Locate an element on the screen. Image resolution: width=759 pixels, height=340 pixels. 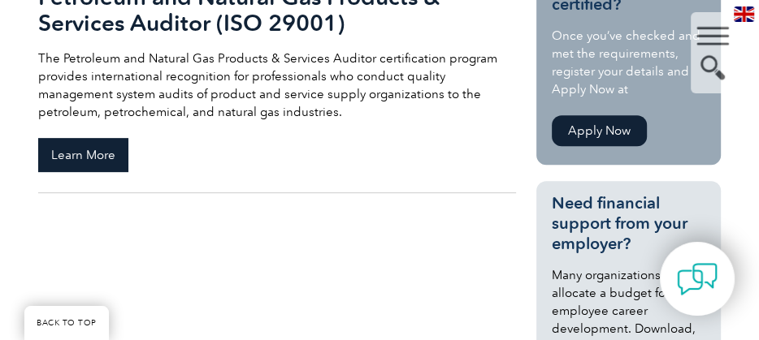
span: Learn More is located at coordinates (83, 155).